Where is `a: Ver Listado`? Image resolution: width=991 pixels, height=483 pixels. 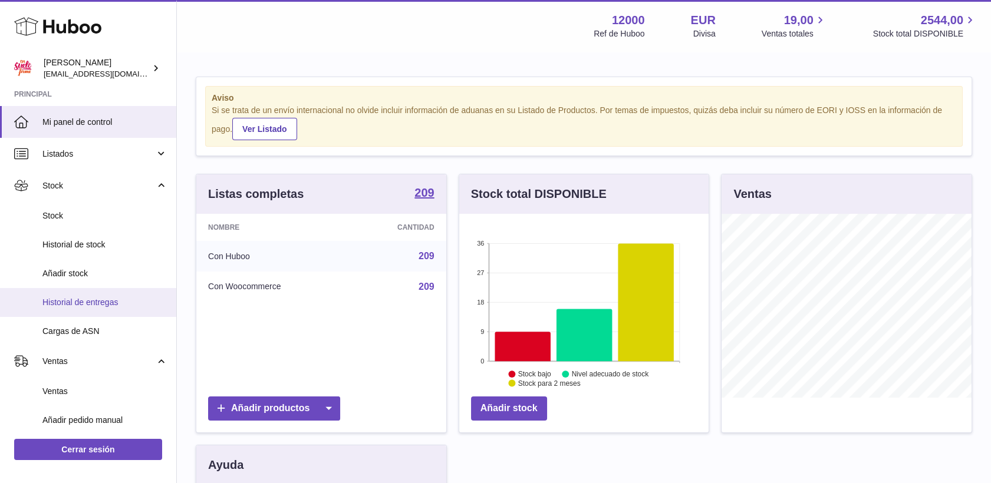
a: Ver Listado is located at coordinates (264, 129).